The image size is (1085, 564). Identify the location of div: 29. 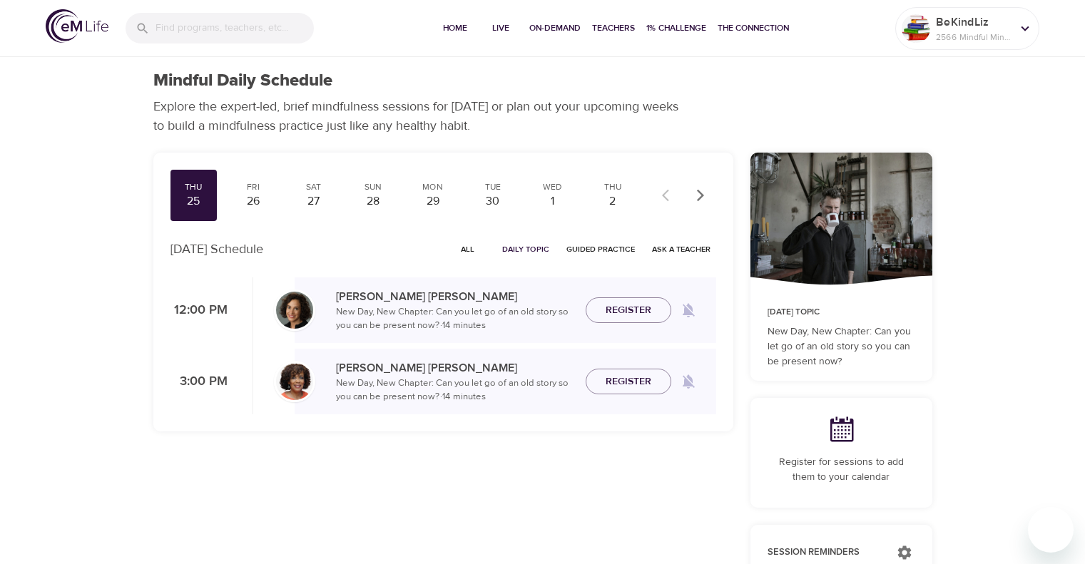
(433, 201).